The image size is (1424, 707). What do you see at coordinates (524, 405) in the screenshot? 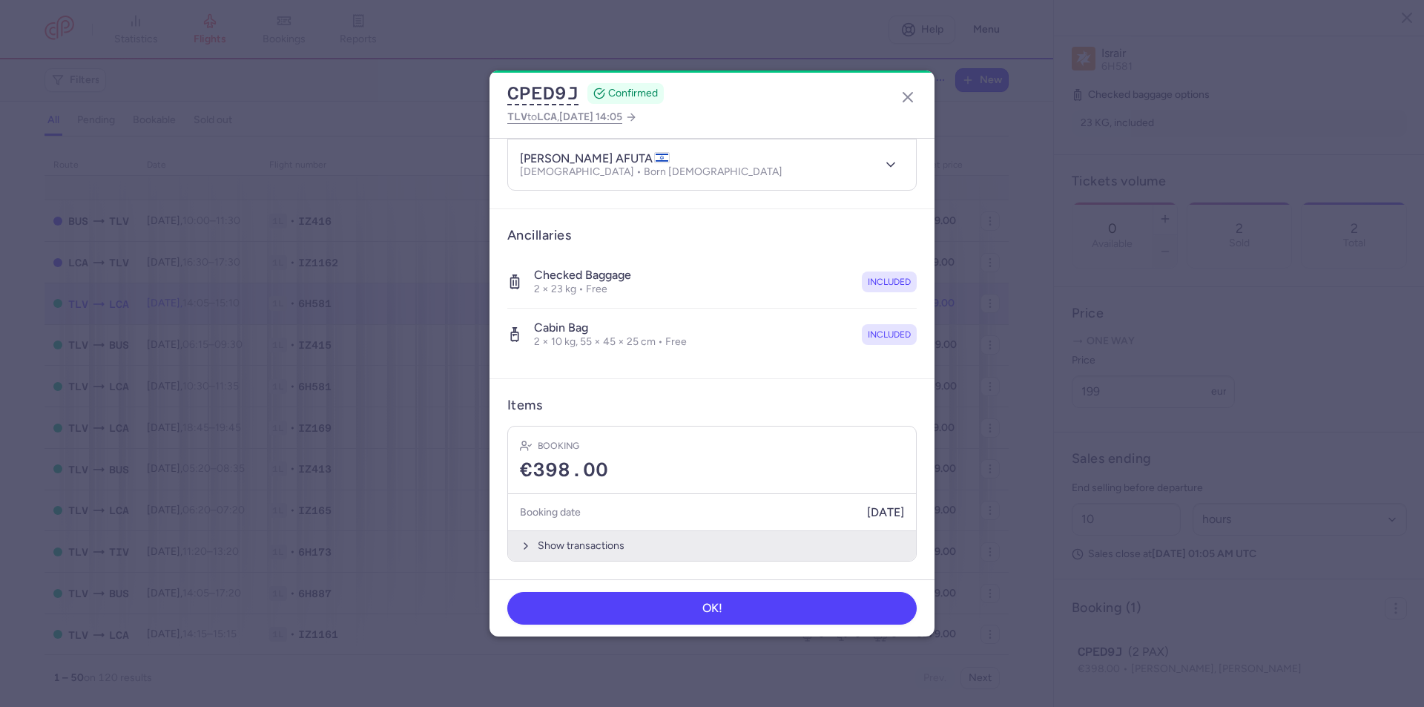
I see `h3: Items` at bounding box center [524, 405].